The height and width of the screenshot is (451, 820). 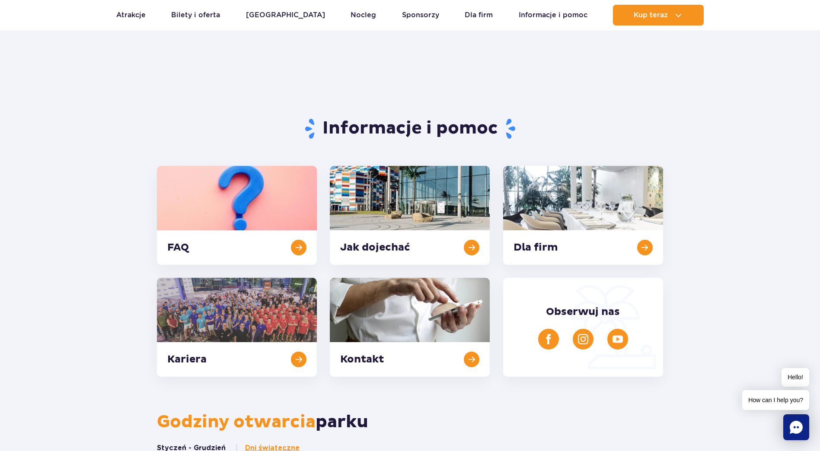 I want to click on span: Obserwuj nas, so click(x=583, y=312).